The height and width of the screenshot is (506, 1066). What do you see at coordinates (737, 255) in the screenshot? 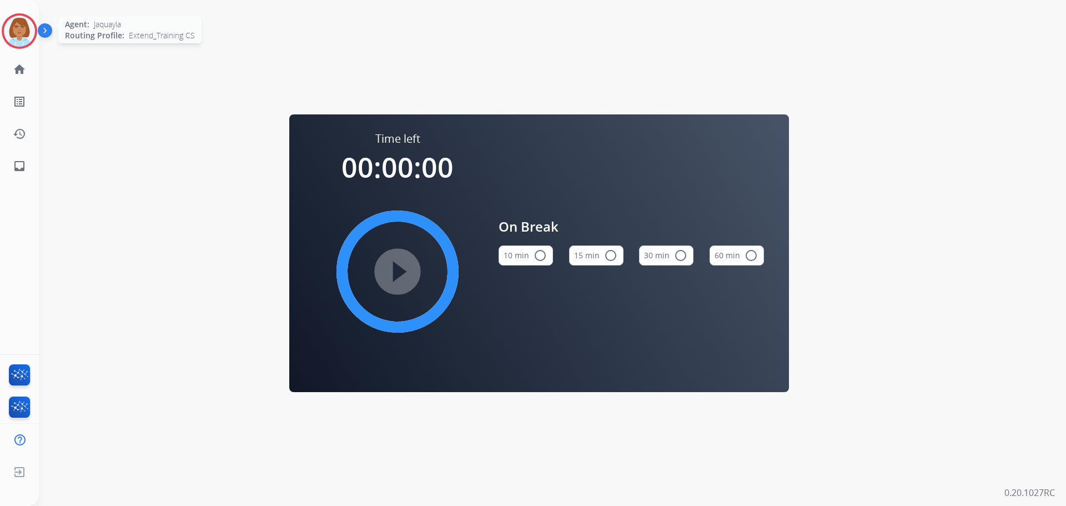
I see `button: 60 min` at bounding box center [737, 255].